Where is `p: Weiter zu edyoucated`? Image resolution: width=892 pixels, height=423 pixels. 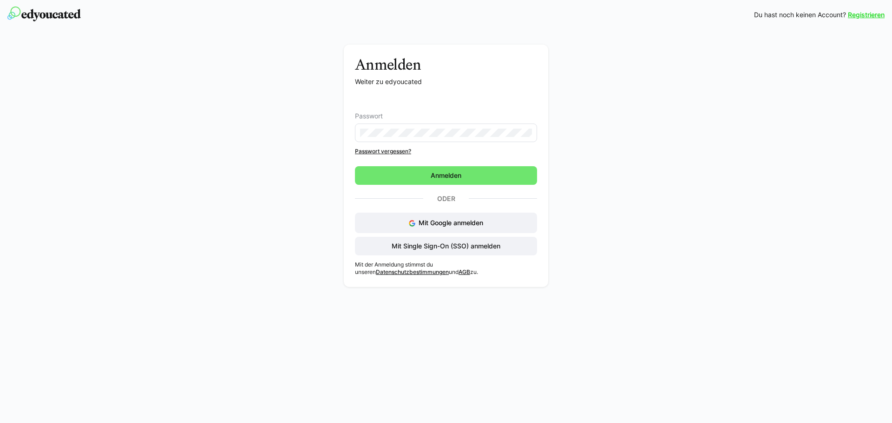
p: Weiter zu edyoucated is located at coordinates (446, 82).